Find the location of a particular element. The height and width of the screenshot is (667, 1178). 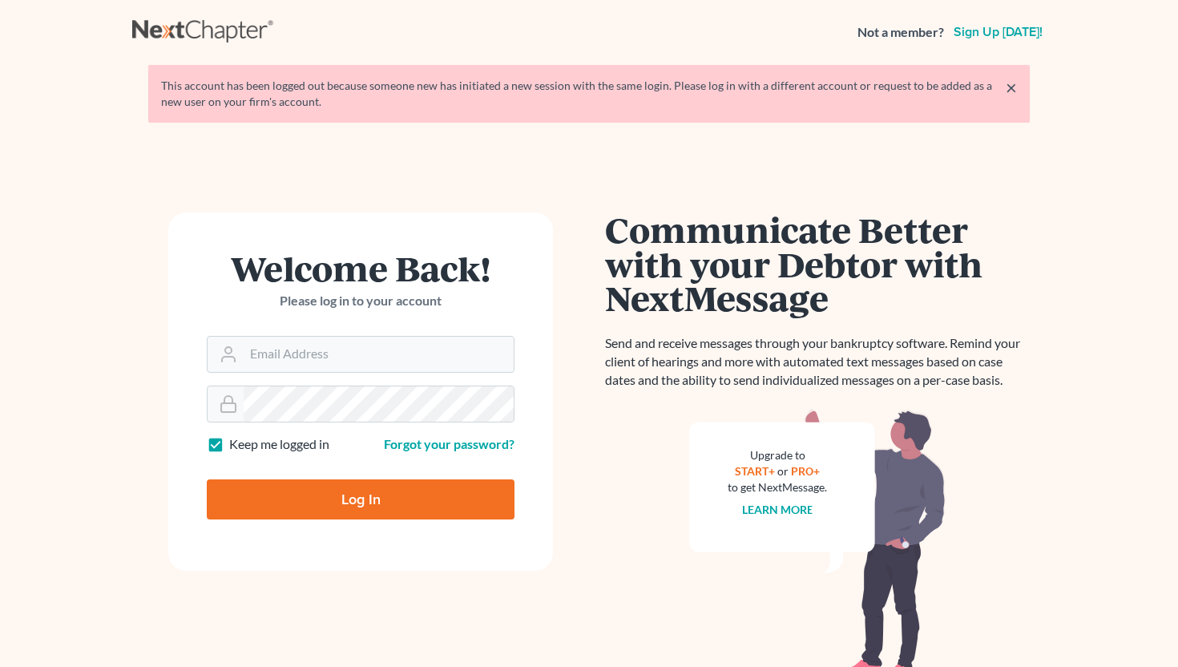

a: START+ is located at coordinates (755, 470).